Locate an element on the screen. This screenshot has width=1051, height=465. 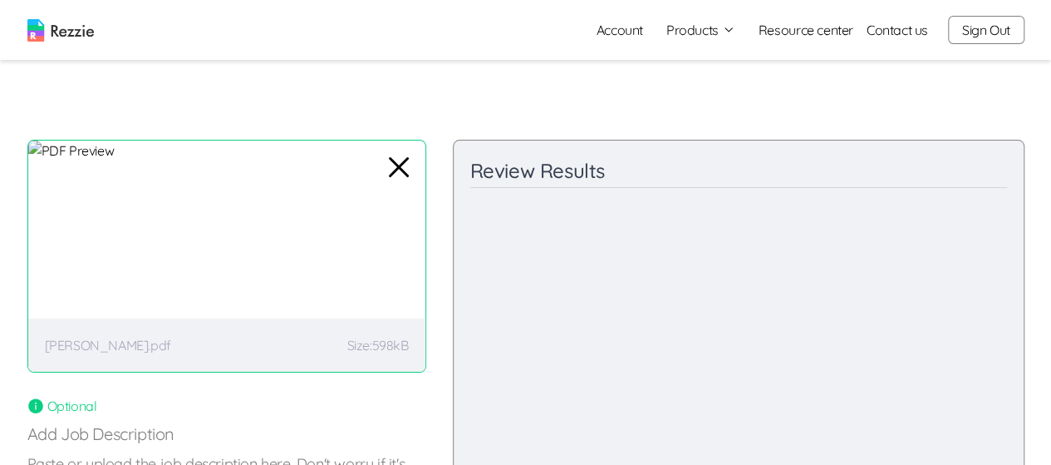
a: Resource center is located at coordinates (806, 30).